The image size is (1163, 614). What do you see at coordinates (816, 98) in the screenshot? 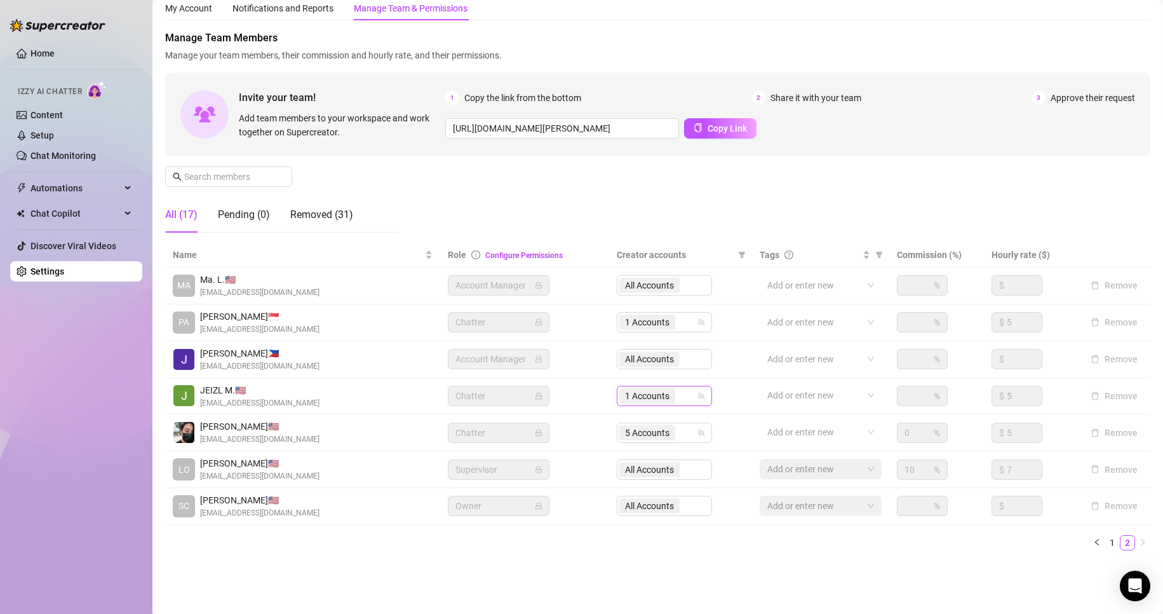
I see `span: Share it with your team` at bounding box center [816, 98].